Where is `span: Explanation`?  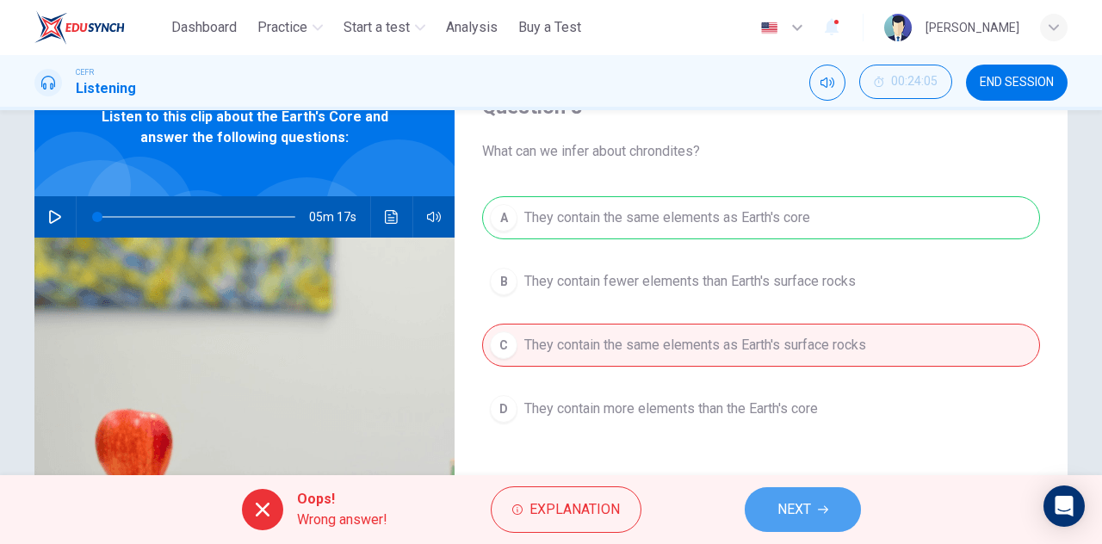
span: Explanation is located at coordinates (574, 510).